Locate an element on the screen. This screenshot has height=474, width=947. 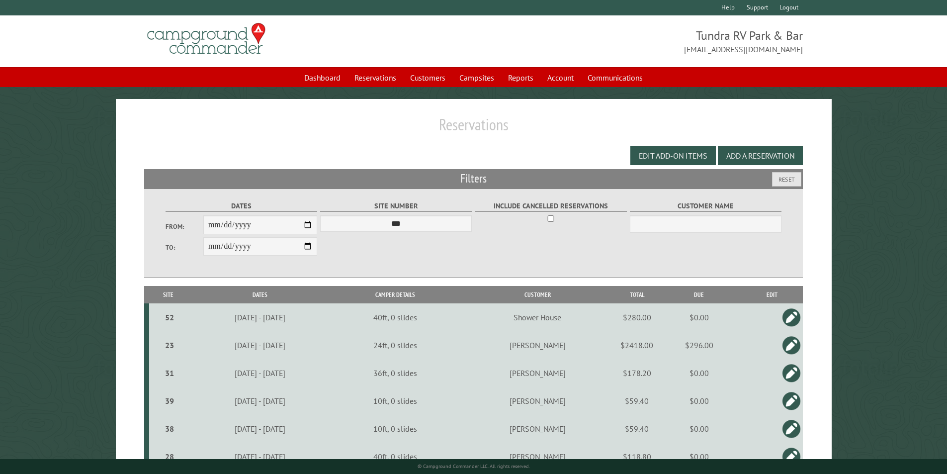
th: Site is located at coordinates (168, 294).